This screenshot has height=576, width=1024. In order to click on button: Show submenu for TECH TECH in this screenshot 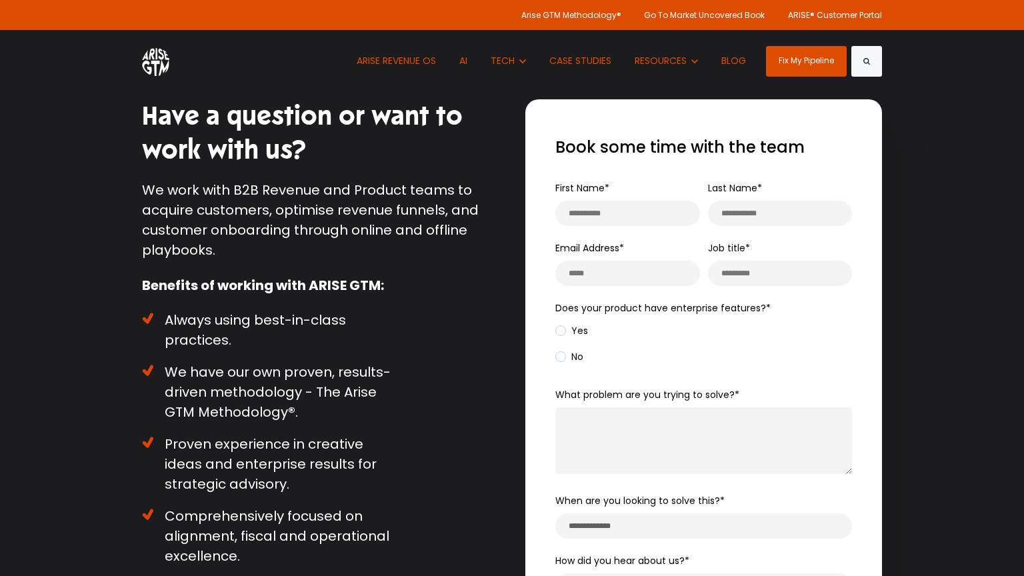, I will do `click(508, 61)`.